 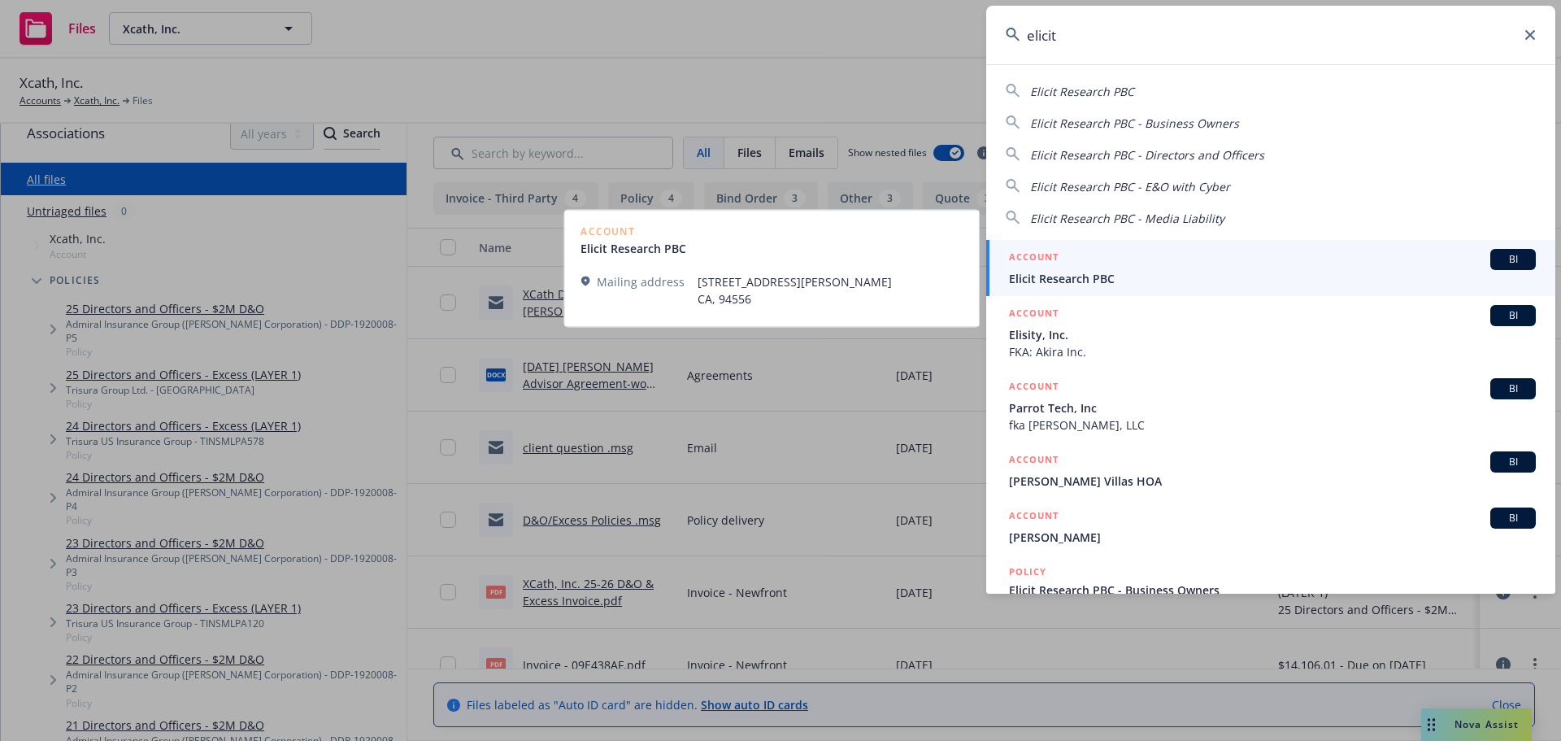 I want to click on span: FKA: Akira Inc., so click(x=1272, y=351).